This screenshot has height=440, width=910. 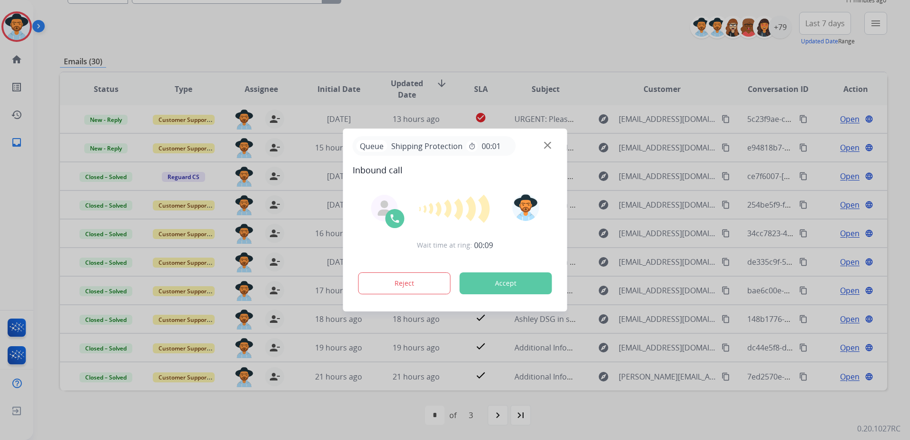 What do you see at coordinates (483, 245) in the screenshot?
I see `span: 00:09` at bounding box center [483, 245].